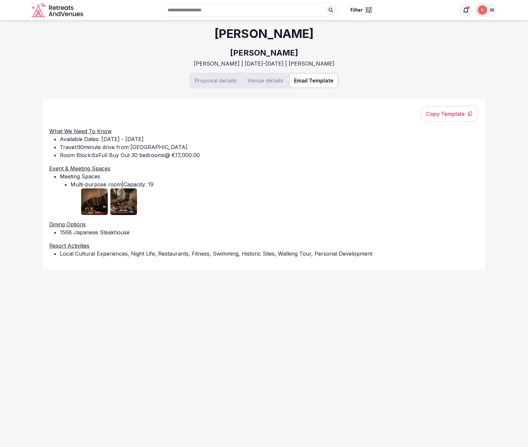  What do you see at coordinates (264, 245) in the screenshot?
I see `h3: Resort Activities` at bounding box center [264, 245].